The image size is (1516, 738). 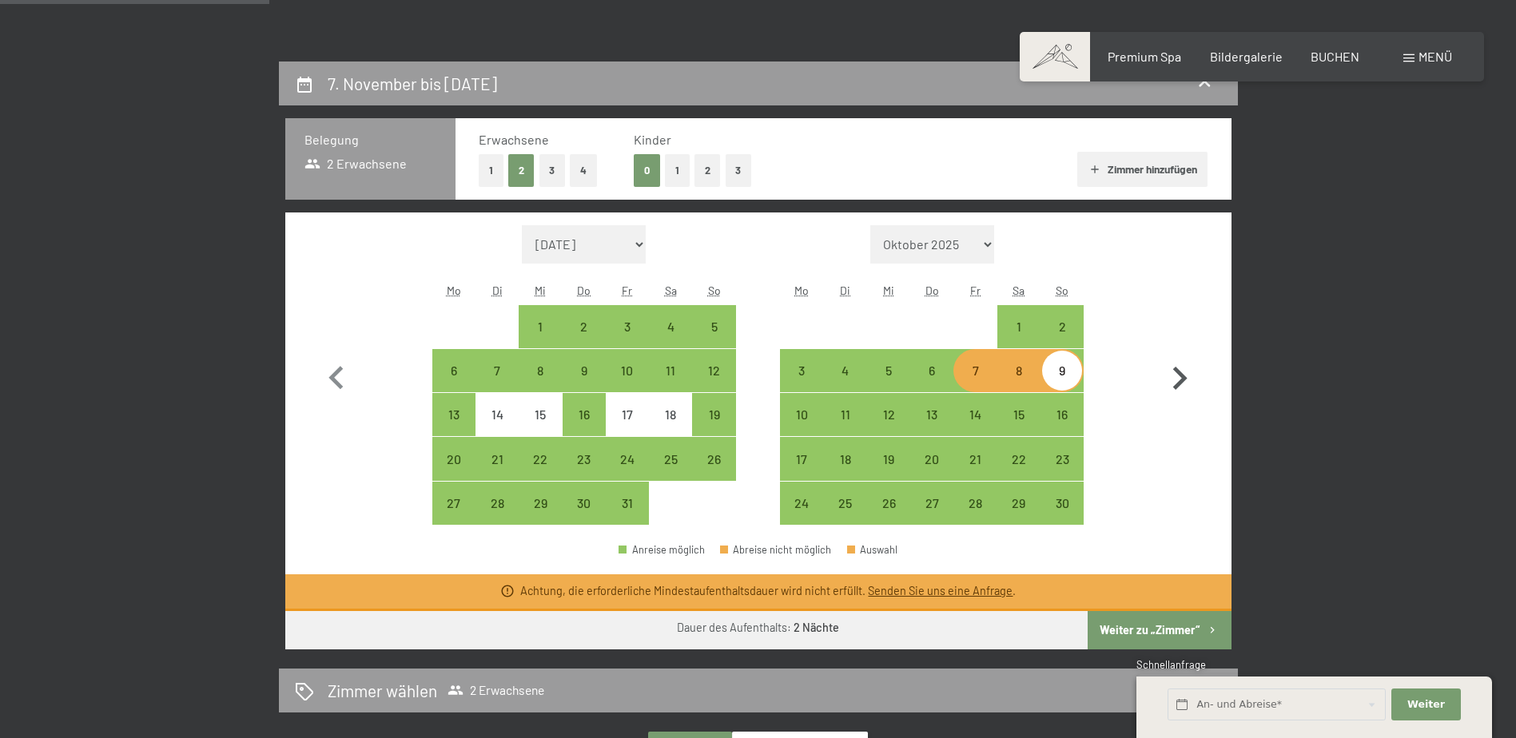 What do you see at coordinates (1062, 517) in the screenshot?
I see `div: 30` at bounding box center [1062, 517].